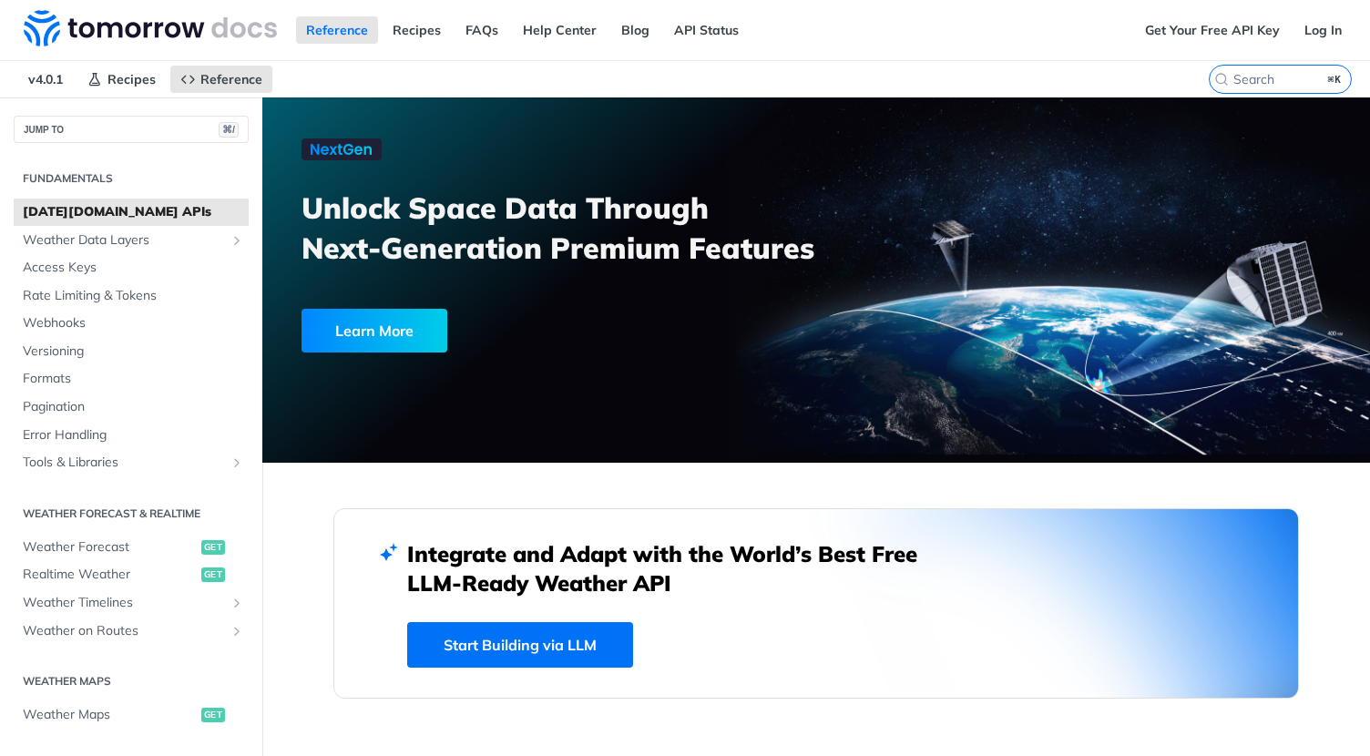 The width and height of the screenshot is (1370, 756). I want to click on button: Show subpages for Weather on Routes, so click(237, 631).